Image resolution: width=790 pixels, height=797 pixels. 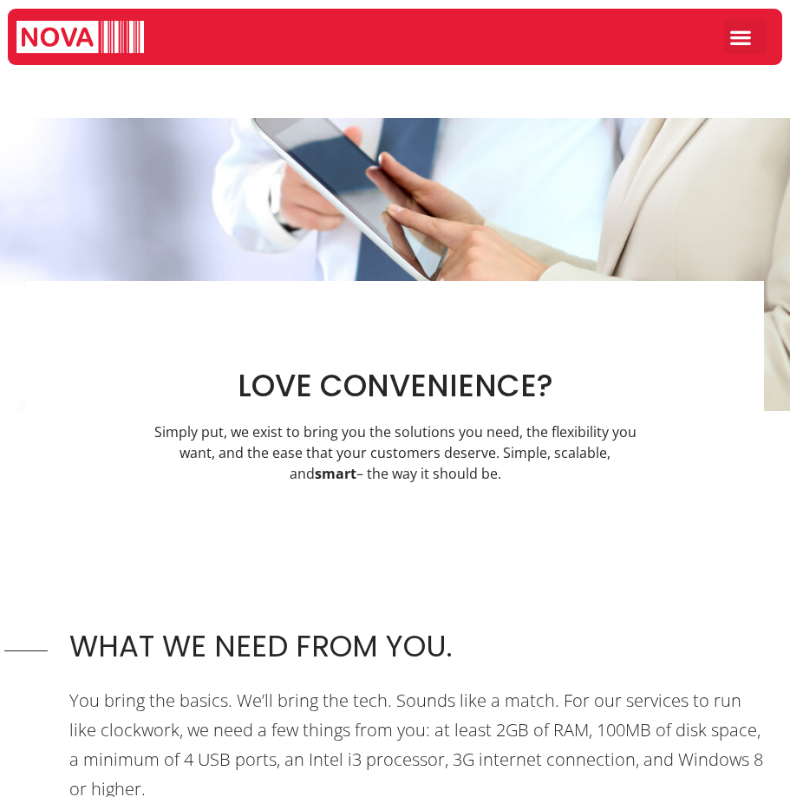 What do you see at coordinates (396, 386) in the screenshot?
I see `h1: LOVE CONVENIENCE?` at bounding box center [396, 386].